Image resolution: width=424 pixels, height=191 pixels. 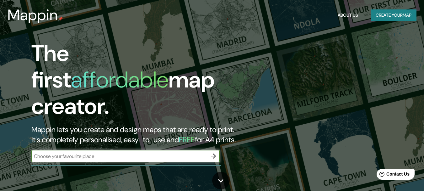 What do you see at coordinates (137, 82) in the screenshot?
I see `h1: The first map creator.` at bounding box center [137, 82].